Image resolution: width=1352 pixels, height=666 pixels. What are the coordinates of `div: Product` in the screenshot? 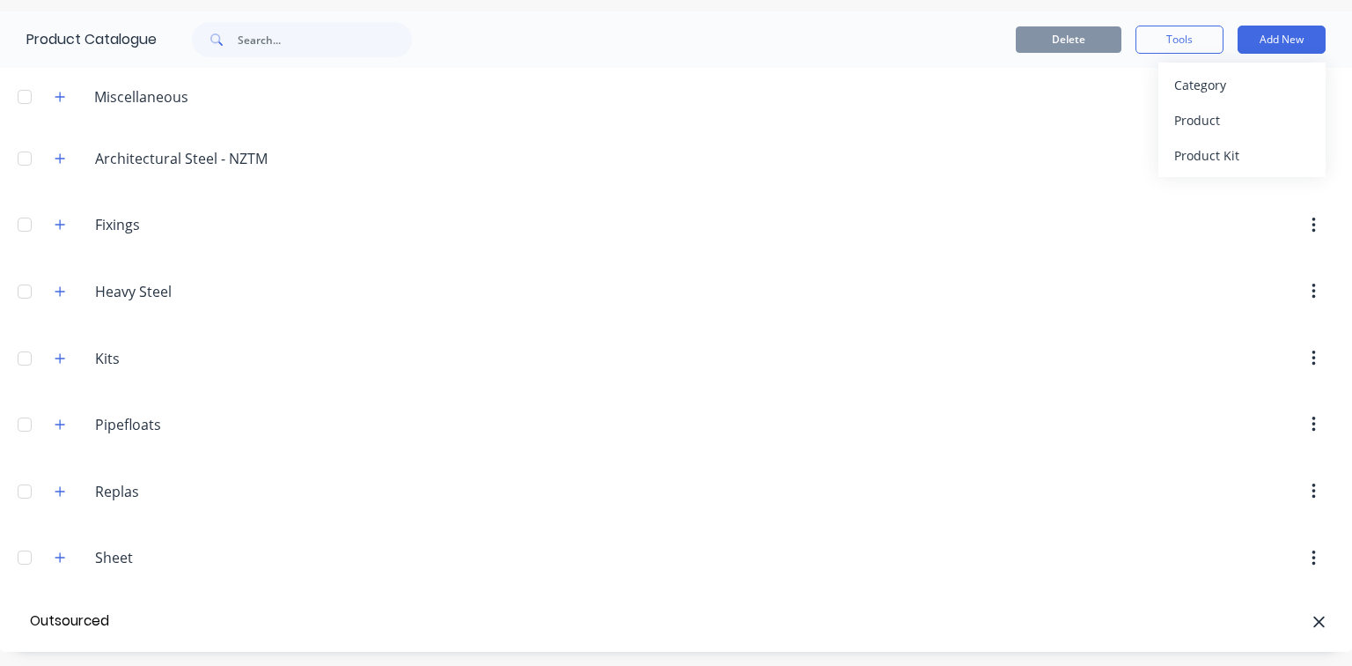 It's located at (1242, 120).